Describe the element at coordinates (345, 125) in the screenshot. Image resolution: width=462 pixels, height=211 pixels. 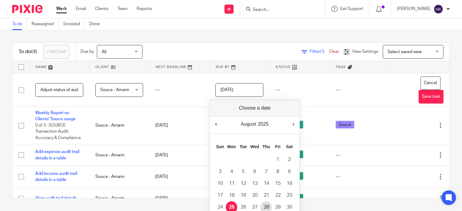
I see `span: Souce` at that location.